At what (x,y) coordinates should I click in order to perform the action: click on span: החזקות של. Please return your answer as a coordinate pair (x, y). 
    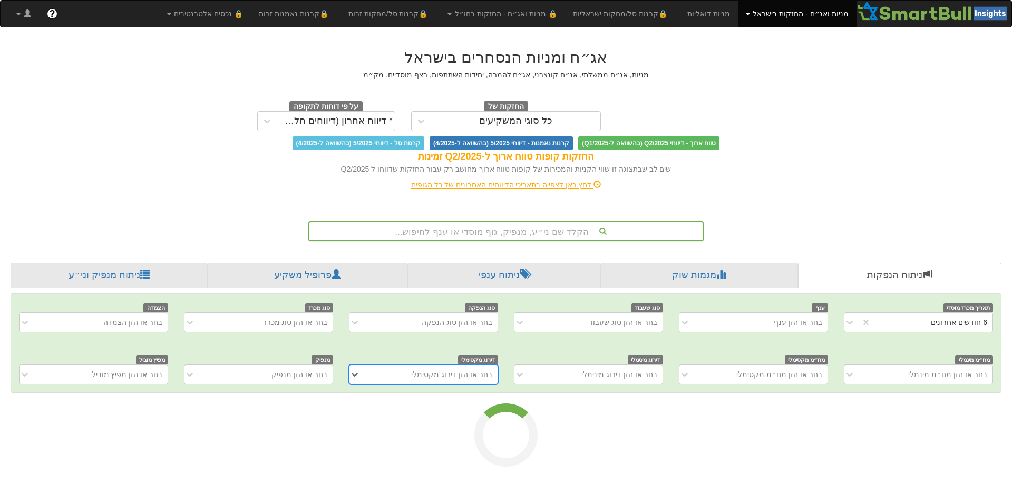
    Looking at the image, I should click on (506, 107).